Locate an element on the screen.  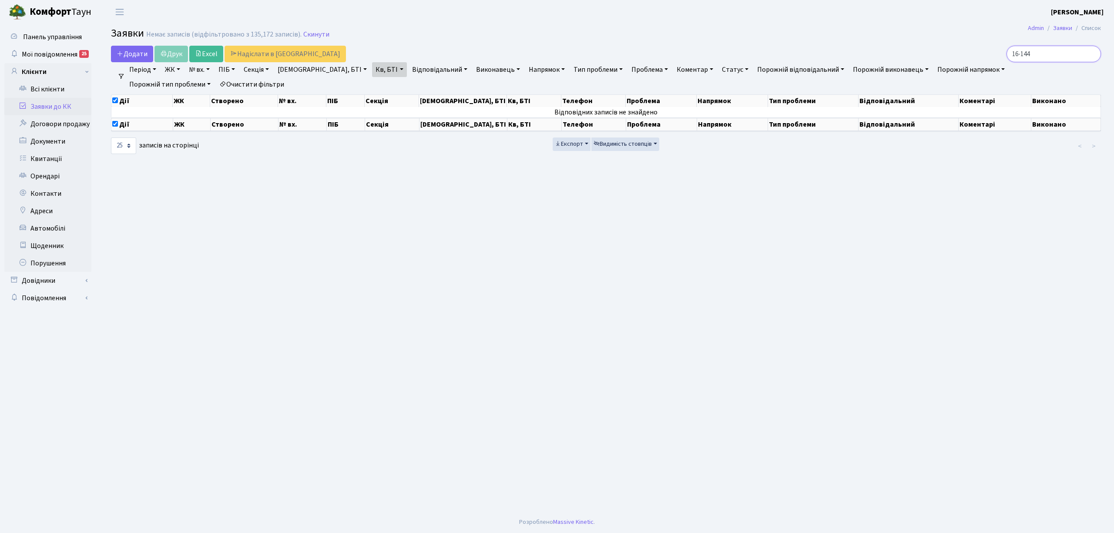
a: Скинути is located at coordinates (316, 34).